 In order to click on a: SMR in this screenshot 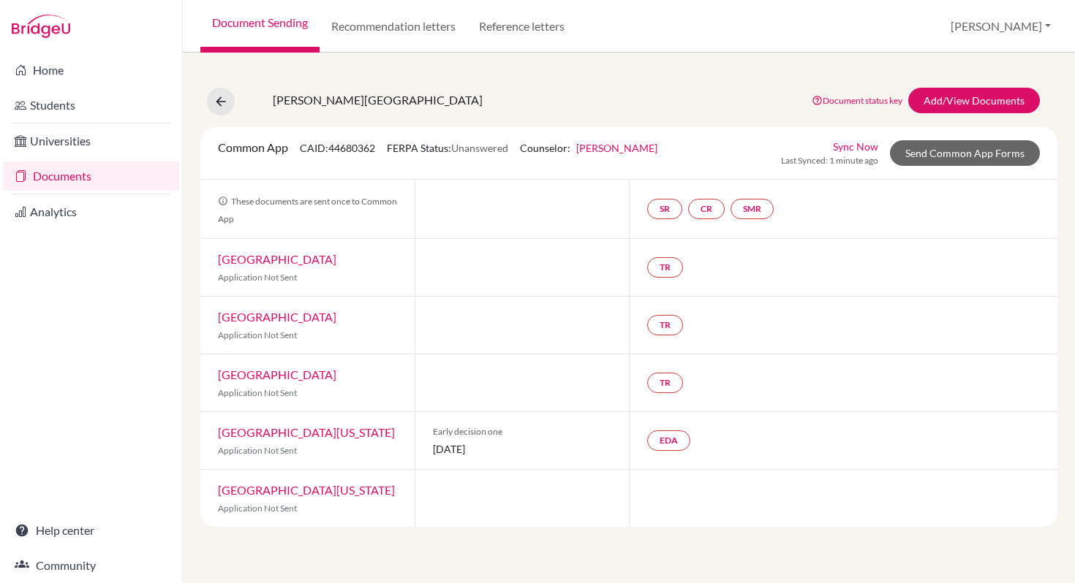, I will do `click(752, 209)`.